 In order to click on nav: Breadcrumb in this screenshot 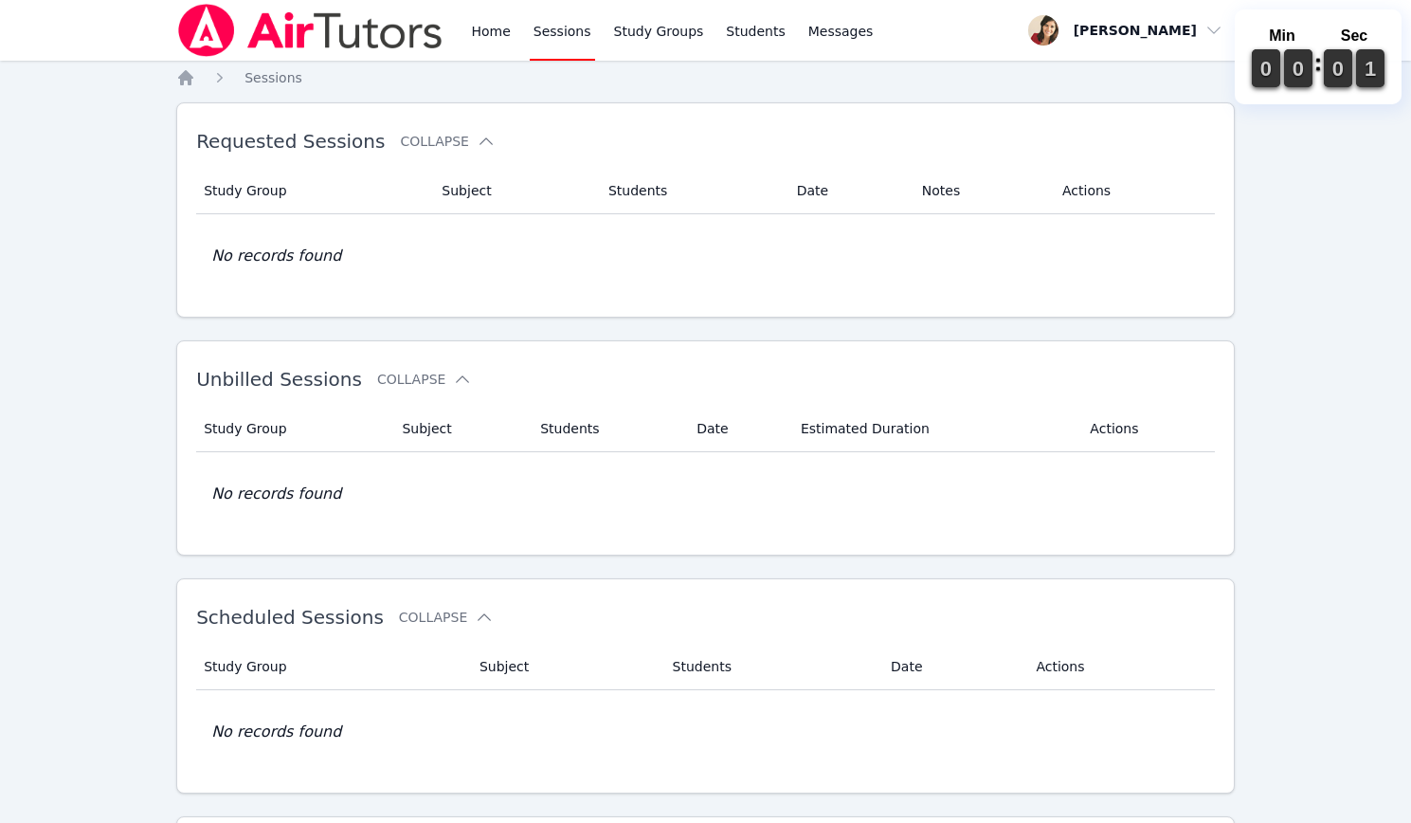, I will do `click(705, 78)`.